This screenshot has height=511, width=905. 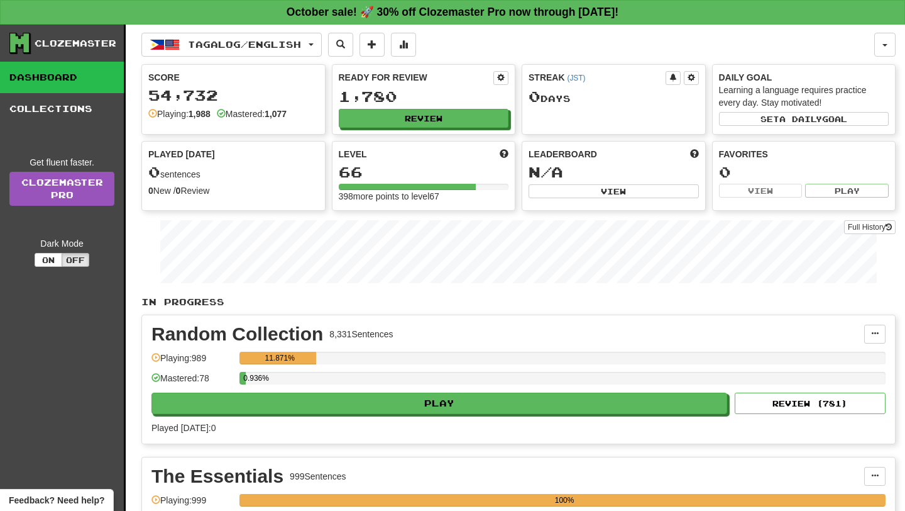 What do you see at coordinates (519, 302) in the screenshot?
I see `p: In Progress` at bounding box center [519, 302].